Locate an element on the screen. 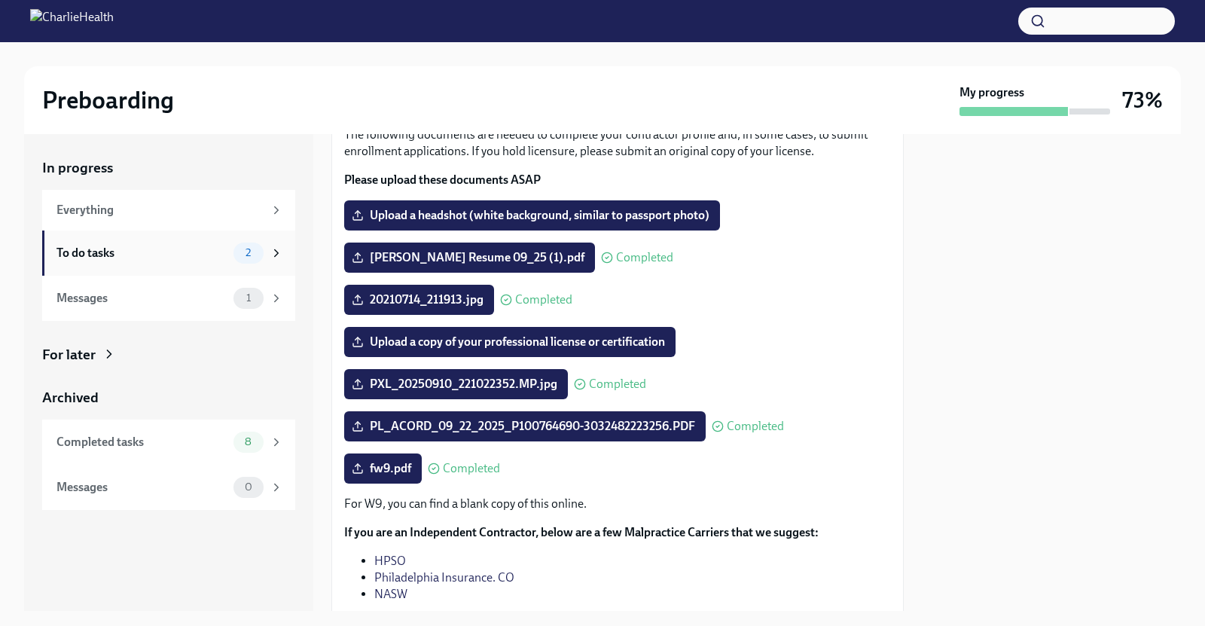  a: Messages0 is located at coordinates (169, 487).